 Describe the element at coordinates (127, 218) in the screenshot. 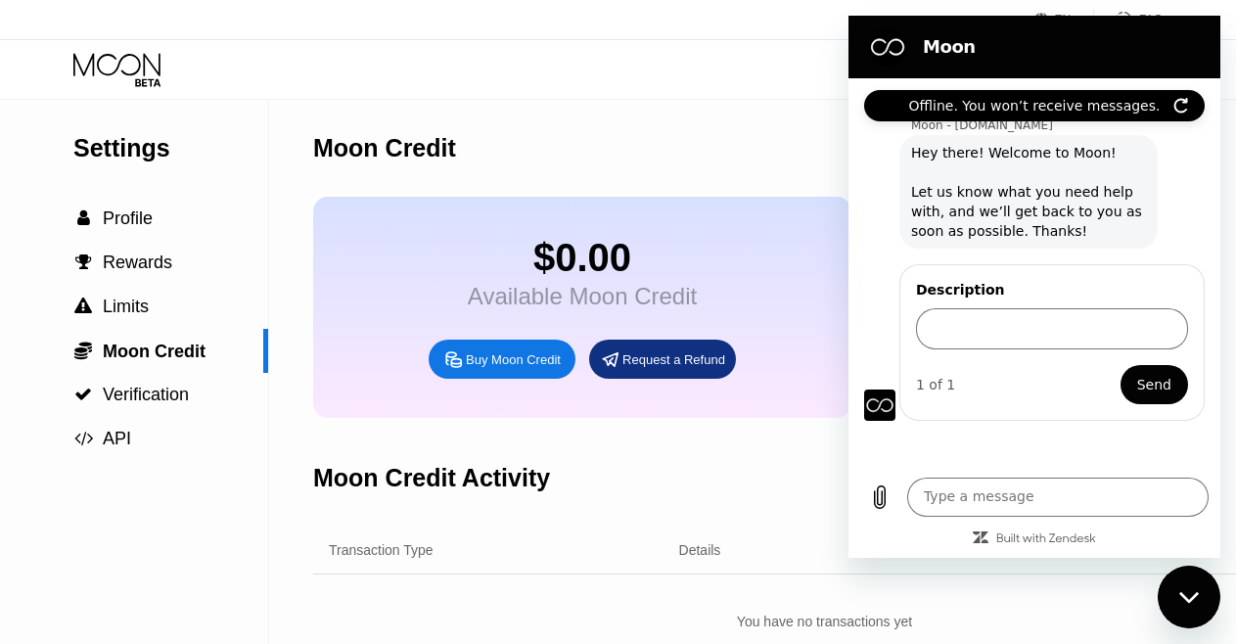

I see `span: Profile` at that location.